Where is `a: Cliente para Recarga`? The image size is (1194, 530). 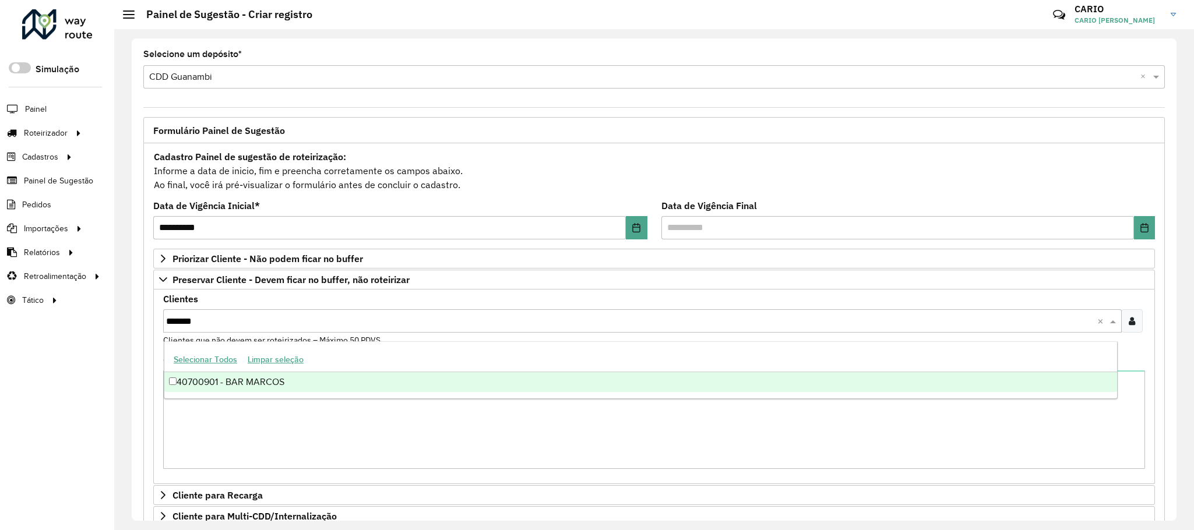
a: Cliente para Recarga is located at coordinates (654, 495).